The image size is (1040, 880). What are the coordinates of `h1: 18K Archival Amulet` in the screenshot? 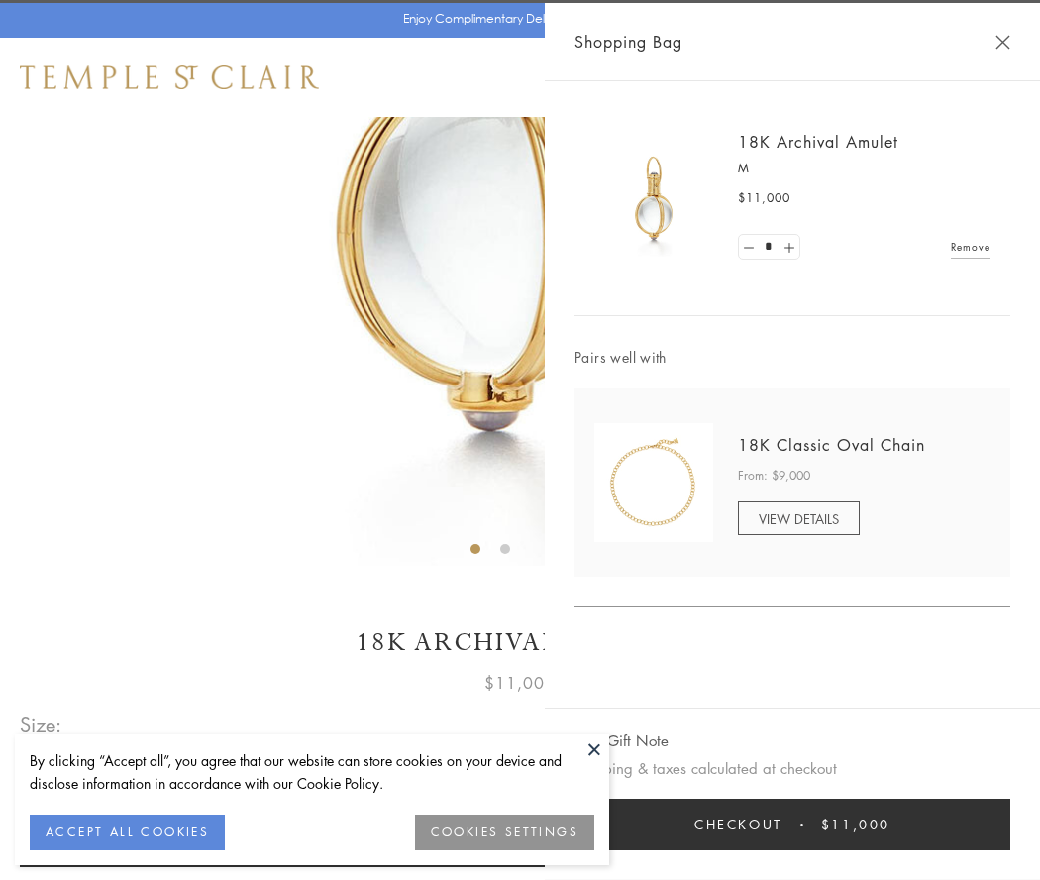 It's located at (520, 642).